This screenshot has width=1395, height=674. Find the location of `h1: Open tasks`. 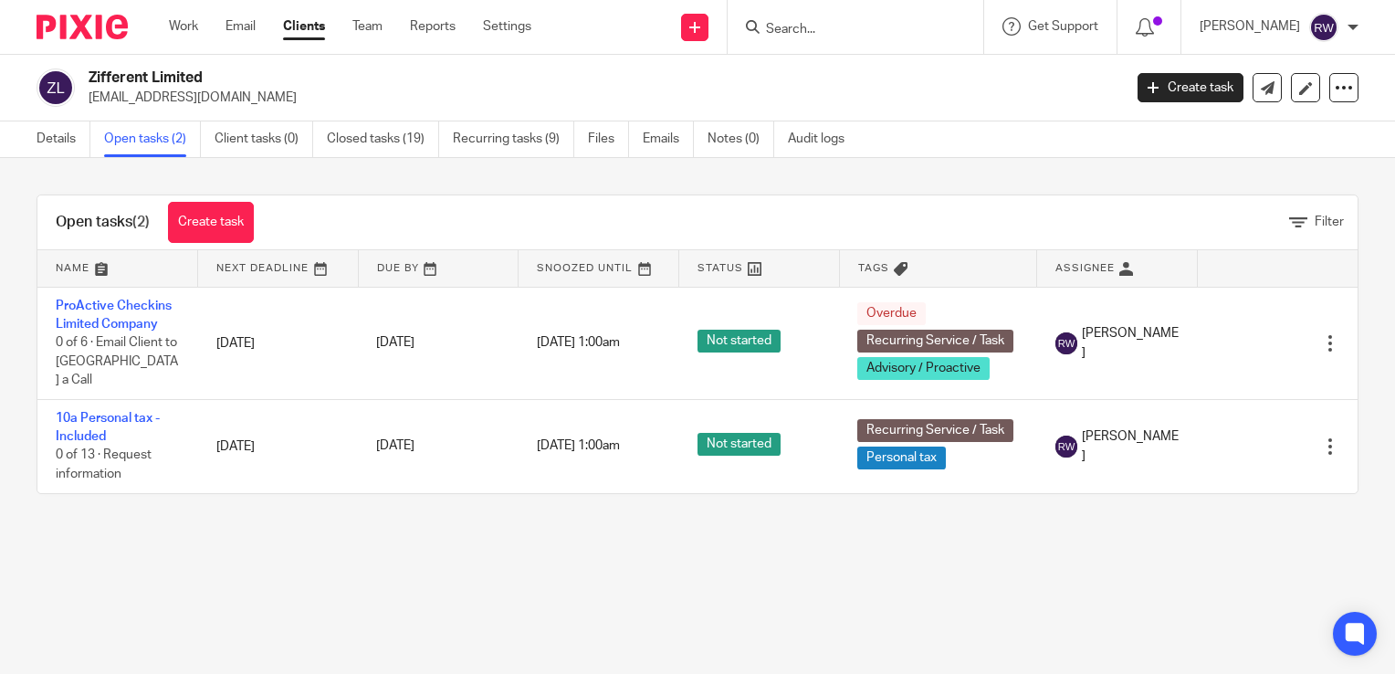

h1: Open tasks is located at coordinates (102, 222).